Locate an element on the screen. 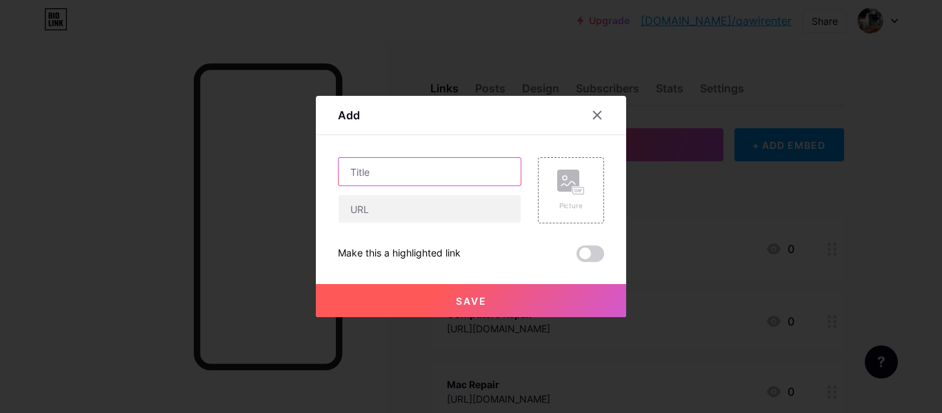 The image size is (942, 413). div: Make this a highlighted link is located at coordinates (399, 254).